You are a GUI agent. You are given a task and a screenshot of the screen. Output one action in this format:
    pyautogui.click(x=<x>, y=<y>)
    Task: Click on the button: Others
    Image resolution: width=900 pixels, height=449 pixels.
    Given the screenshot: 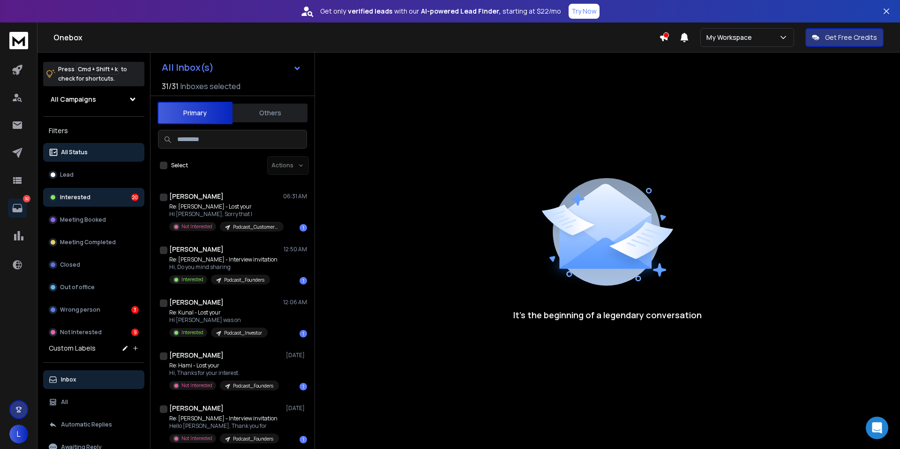 What is the action you would take?
    pyautogui.click(x=270, y=113)
    